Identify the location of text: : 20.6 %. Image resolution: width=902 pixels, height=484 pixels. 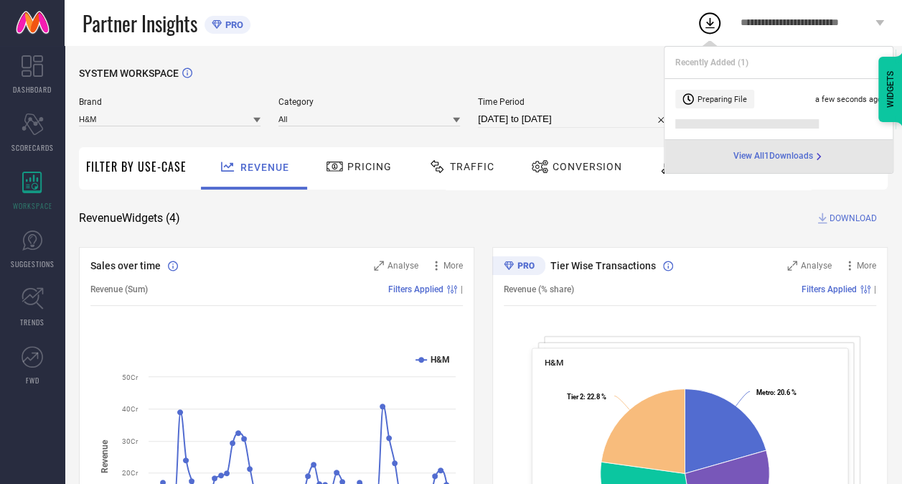
(776, 392).